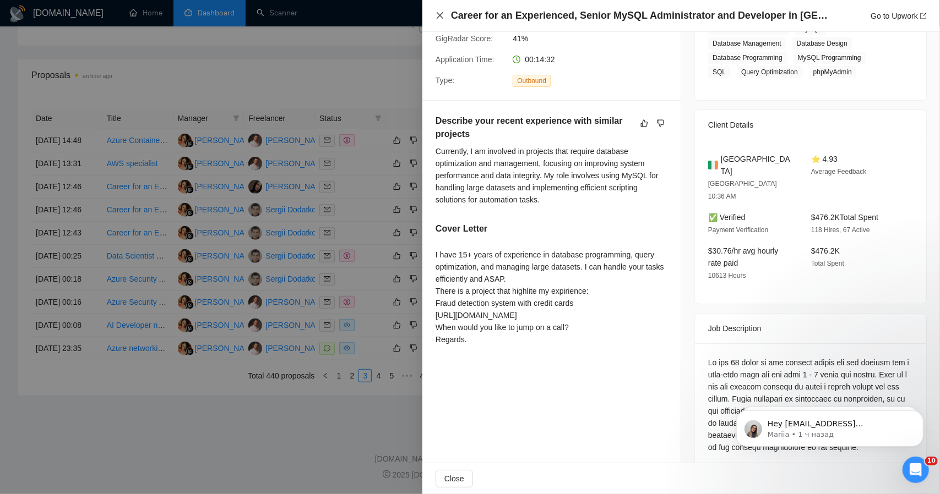 This screenshot has width=940, height=494. What do you see at coordinates (839, 172) in the screenshot?
I see `span: Average Feedback` at bounding box center [839, 172].